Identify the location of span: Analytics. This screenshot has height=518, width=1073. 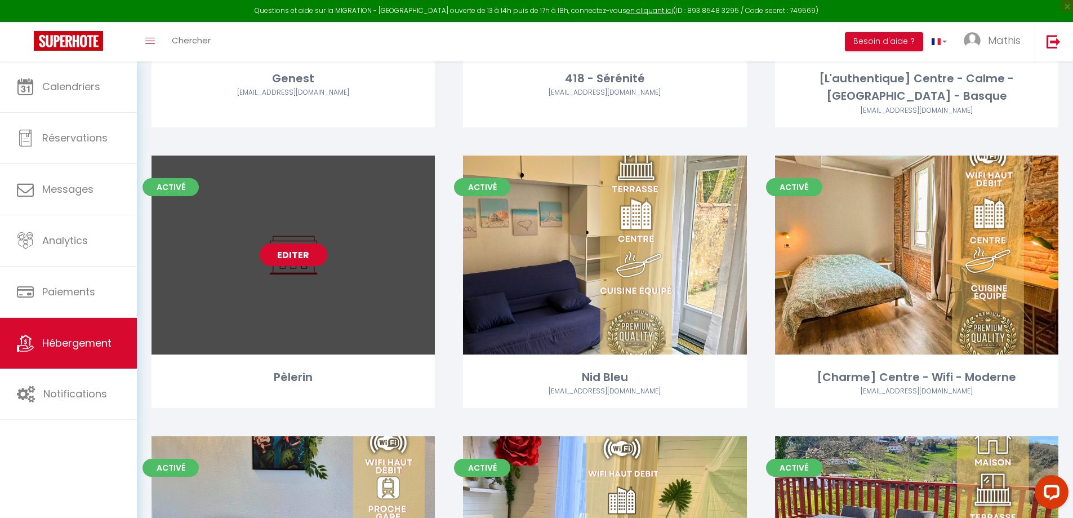
(65, 240).